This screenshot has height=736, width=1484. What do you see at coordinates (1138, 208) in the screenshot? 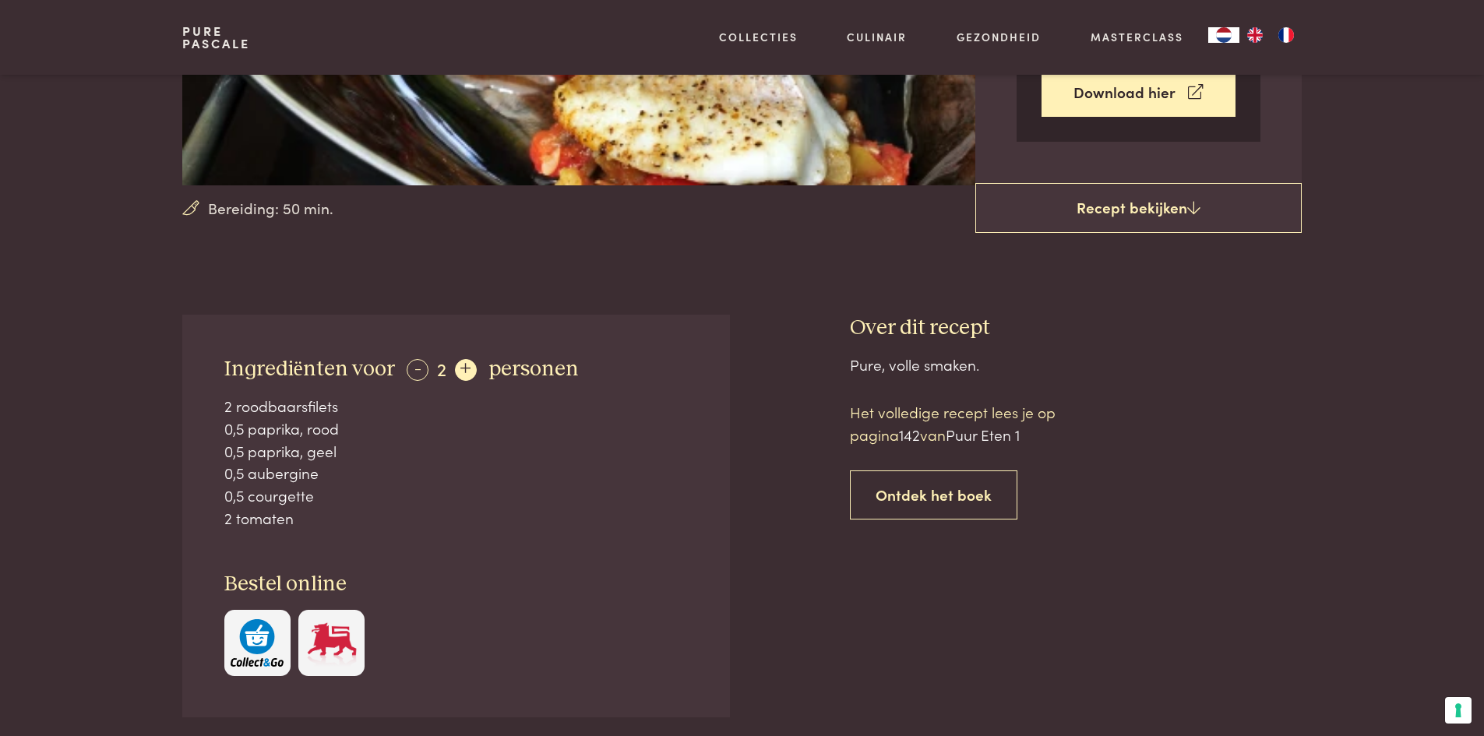
I see `a: Recept bekijken` at bounding box center [1138, 208].